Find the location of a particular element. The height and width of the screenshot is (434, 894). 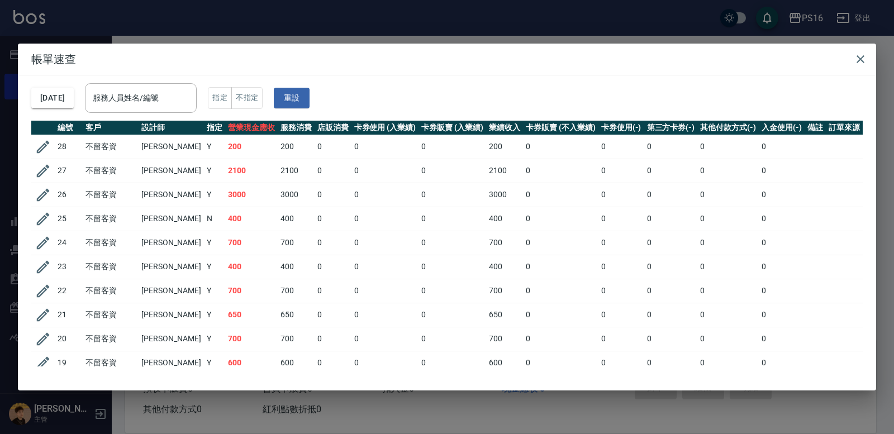

th: 第三方卡券(-) is located at coordinates (671, 128).